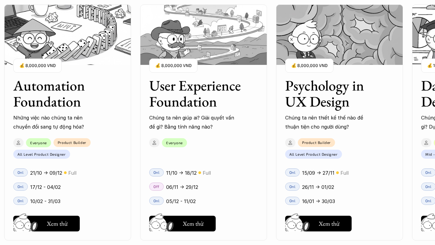 This screenshot has width=435, height=245. I want to click on h3: User Experience Foundation, so click(196, 94).